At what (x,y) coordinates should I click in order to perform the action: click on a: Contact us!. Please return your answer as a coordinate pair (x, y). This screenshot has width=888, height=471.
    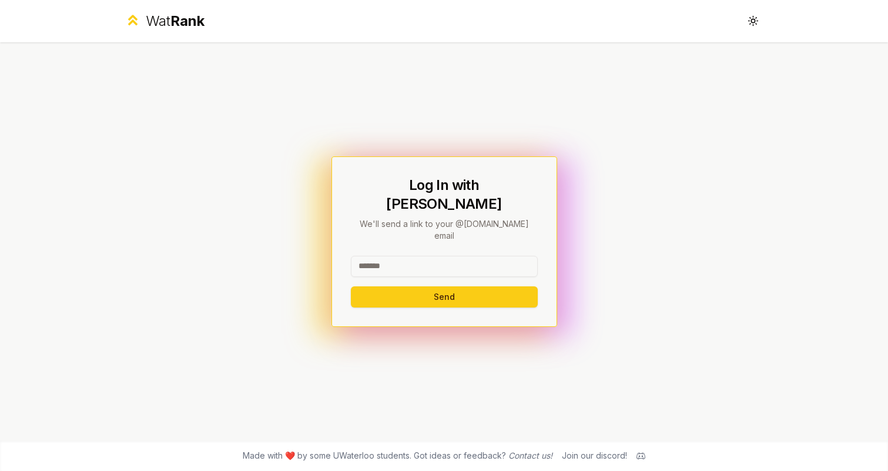
    Looking at the image, I should click on (530, 455).